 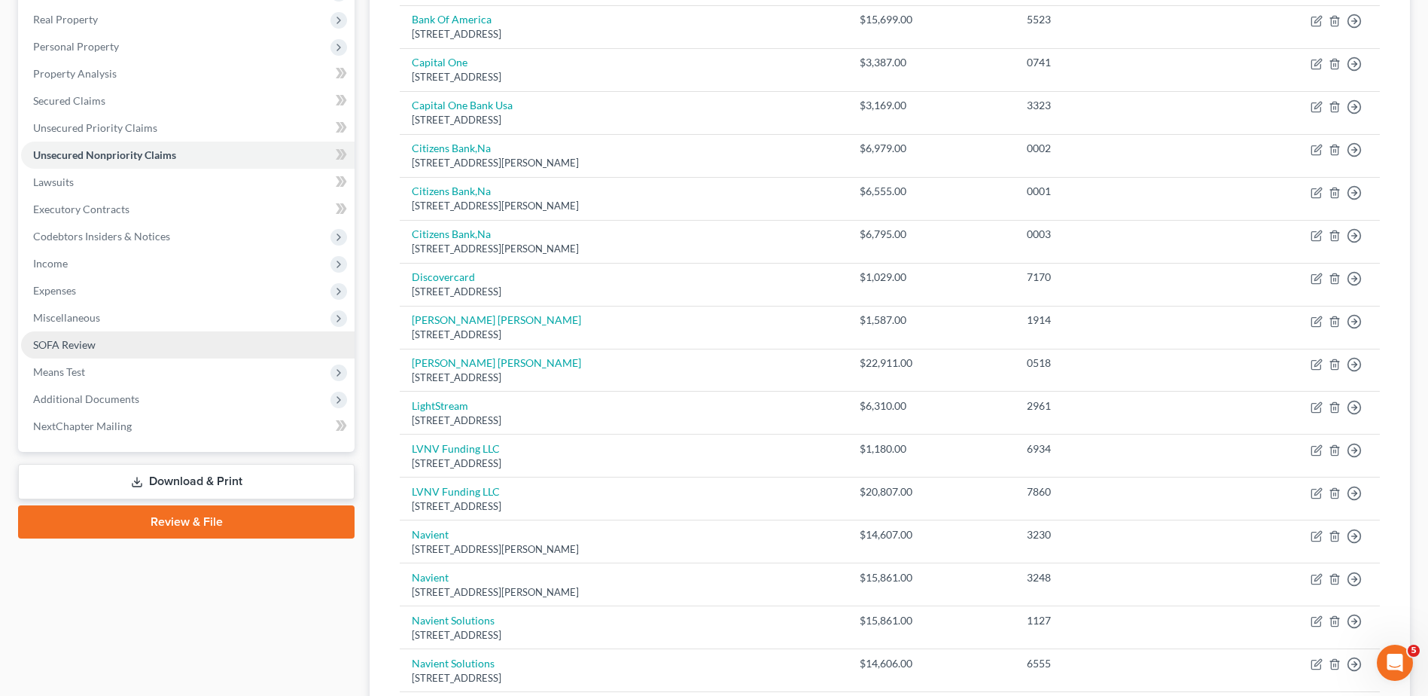 What do you see at coordinates (452, 19) in the screenshot?
I see `a: Bank Of America` at bounding box center [452, 19].